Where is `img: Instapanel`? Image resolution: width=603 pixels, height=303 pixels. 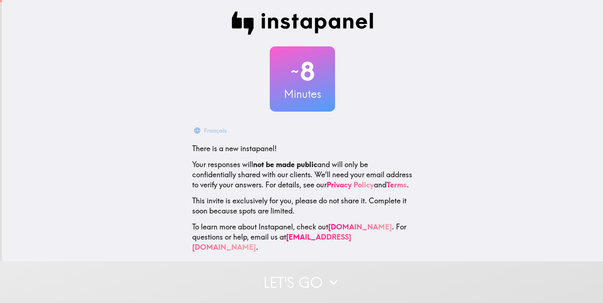 img: Instapanel is located at coordinates (302, 23).